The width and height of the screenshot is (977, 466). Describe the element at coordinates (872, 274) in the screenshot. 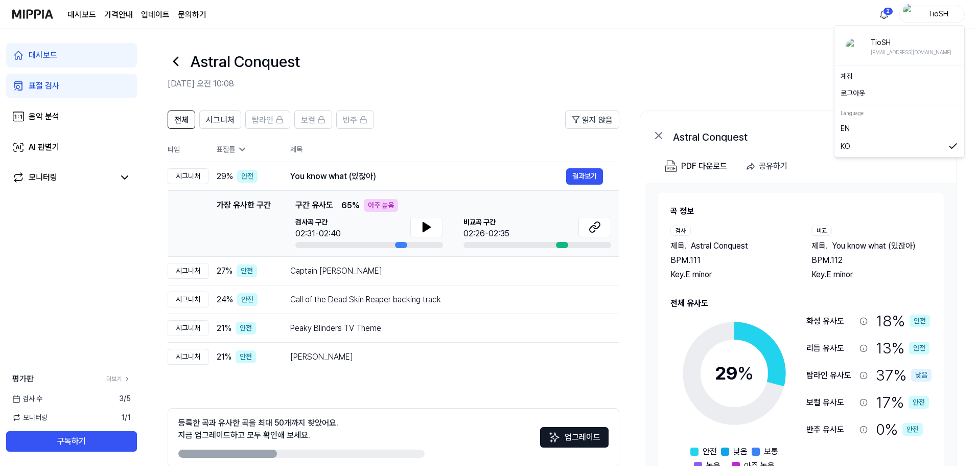

I see `div: Key. E minor` at that location.